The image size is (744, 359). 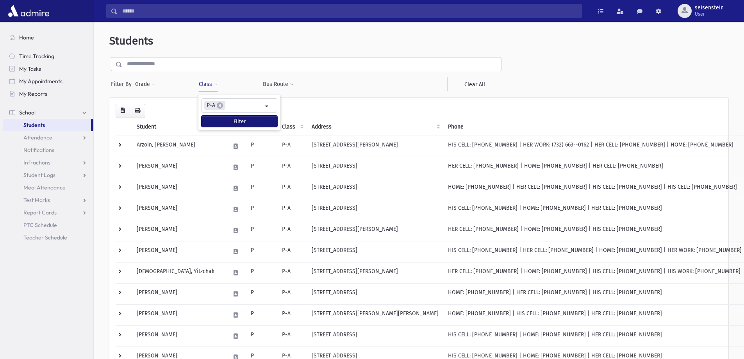 I want to click on a: My Tasks, so click(x=48, y=69).